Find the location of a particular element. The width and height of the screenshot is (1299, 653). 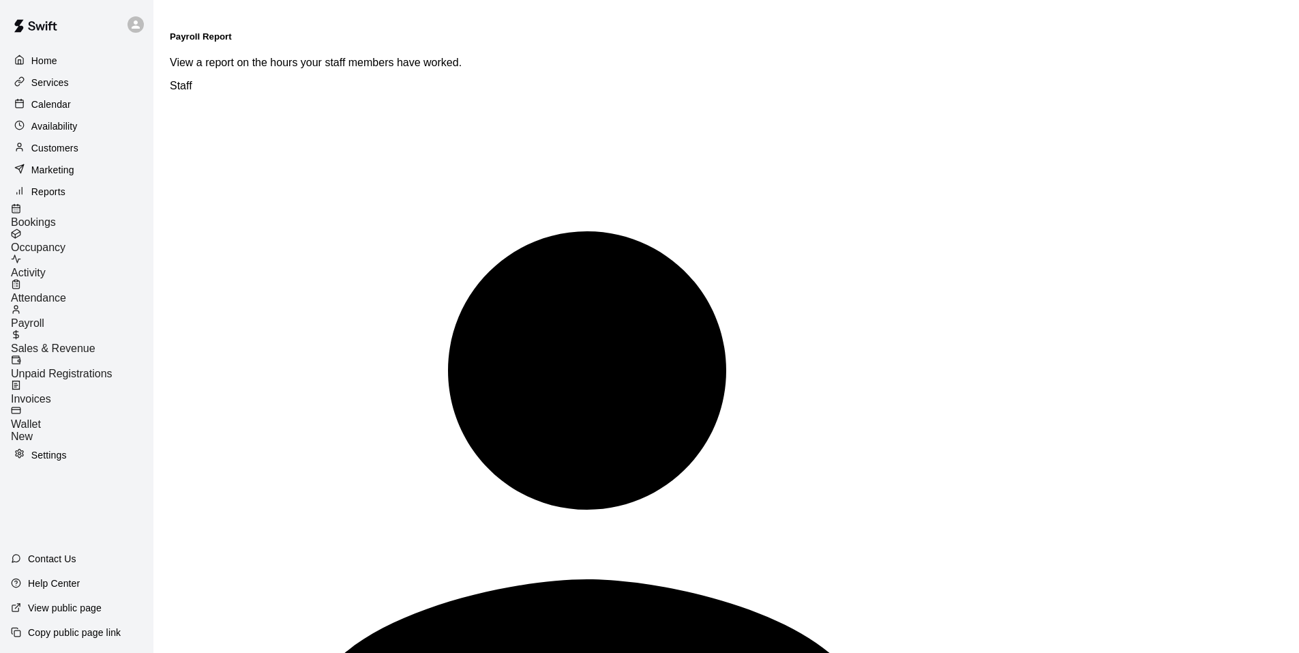

p: Customers is located at coordinates (55, 148).